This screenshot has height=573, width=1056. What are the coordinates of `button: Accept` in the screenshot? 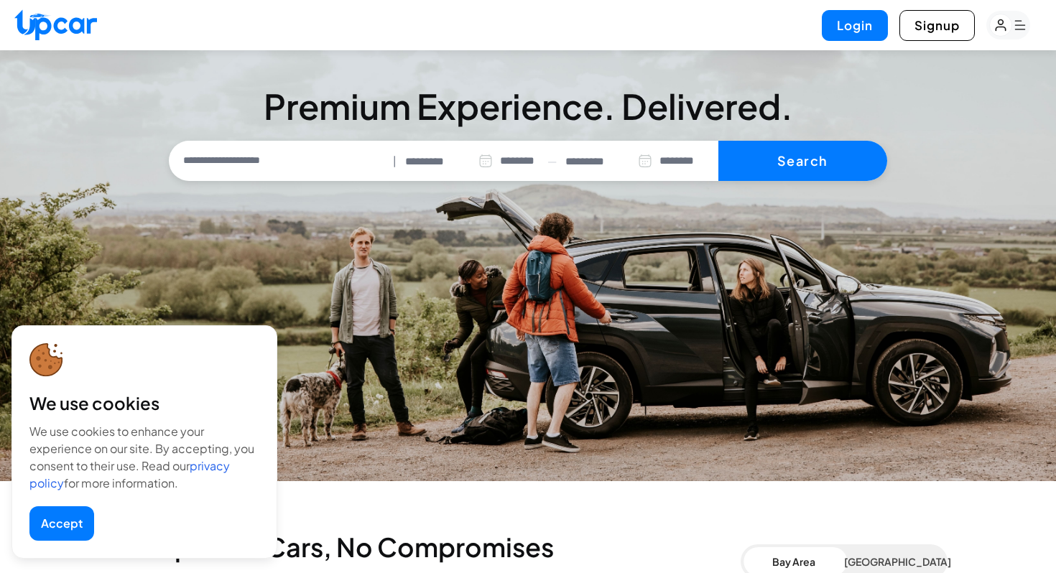 It's located at (62, 524).